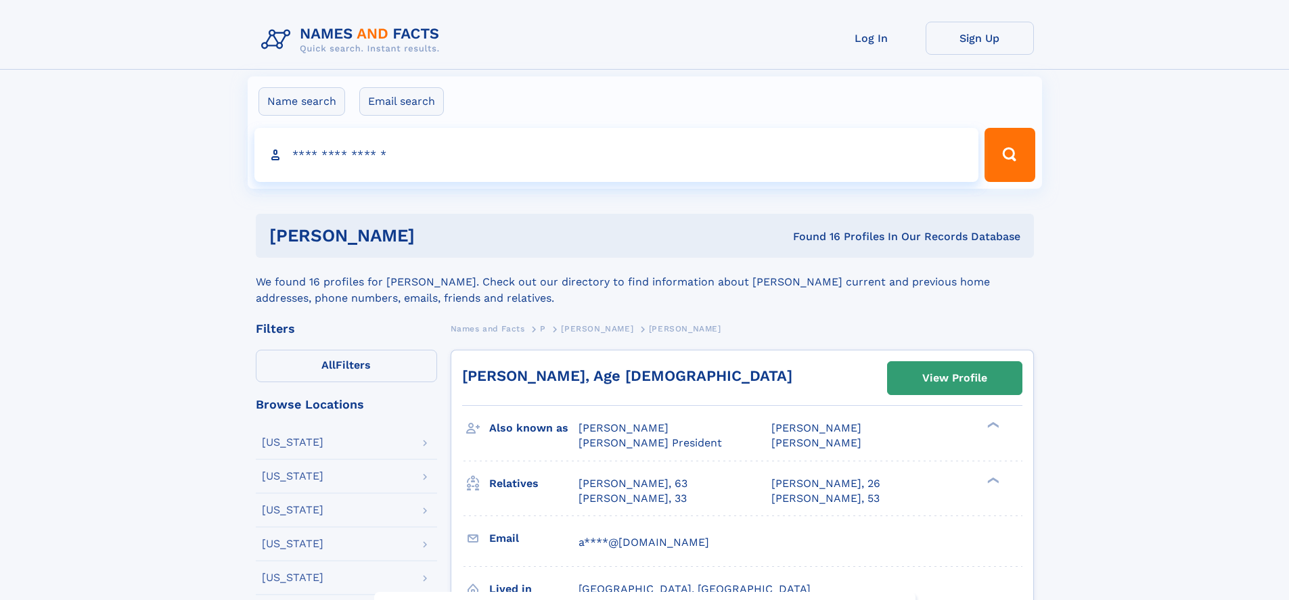 This screenshot has width=1289, height=600. What do you see at coordinates (353, 40) in the screenshot?
I see `img: Logo Names and Facts` at bounding box center [353, 40].